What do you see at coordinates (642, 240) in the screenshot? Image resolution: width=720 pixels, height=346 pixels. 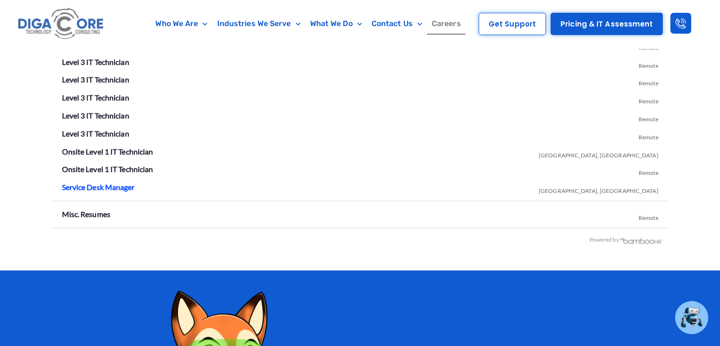 I see `img: BambooHR - HR software` at bounding box center [642, 240].